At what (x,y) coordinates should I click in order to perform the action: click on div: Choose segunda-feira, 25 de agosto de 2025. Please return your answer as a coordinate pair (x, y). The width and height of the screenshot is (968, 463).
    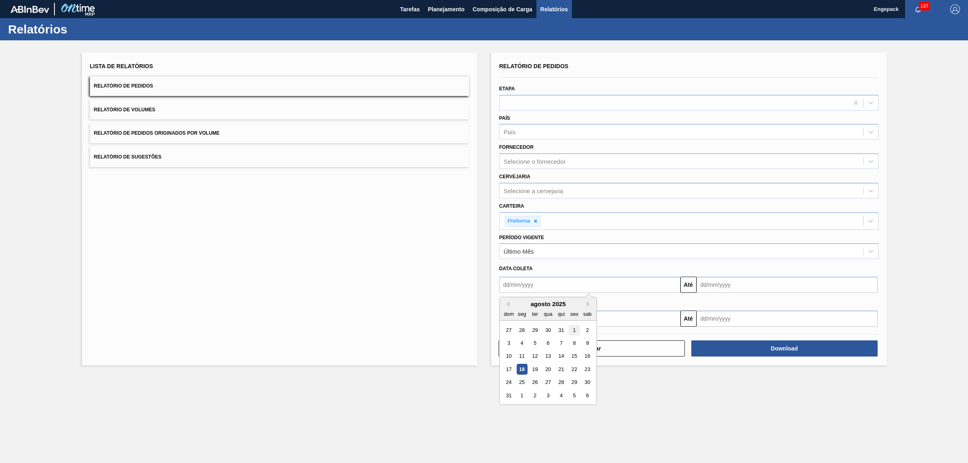
    Looking at the image, I should click on (522, 382).